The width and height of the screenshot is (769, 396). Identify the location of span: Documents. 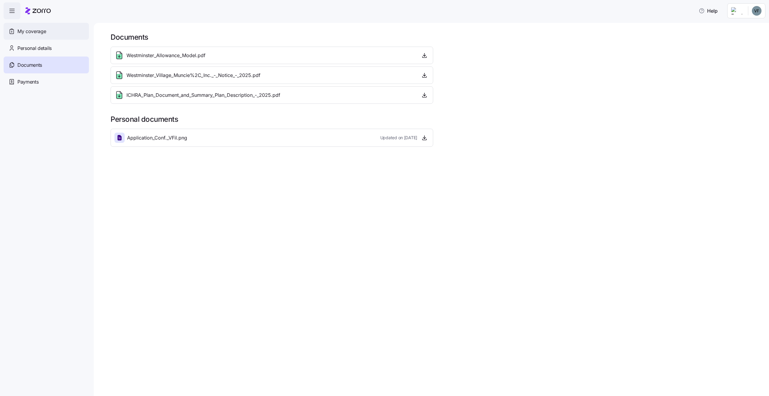
(30, 65).